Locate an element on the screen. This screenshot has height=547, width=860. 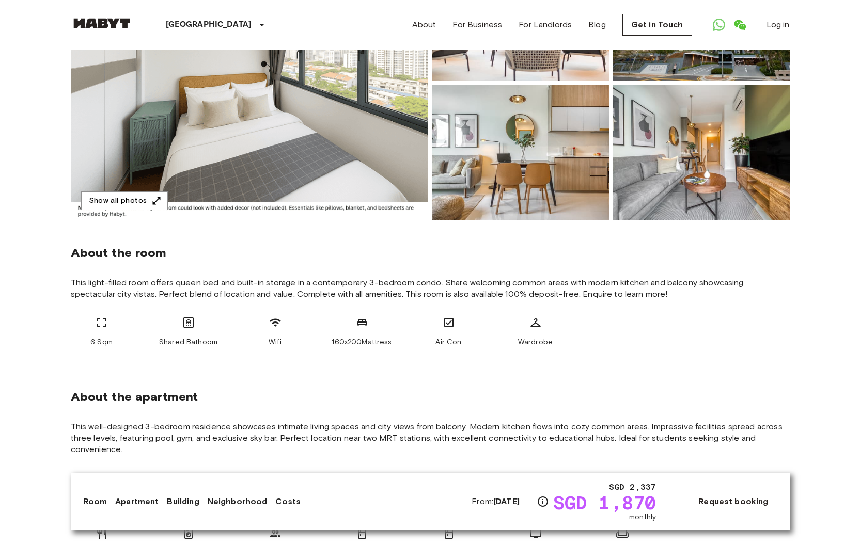
span: From: is located at coordinates (495, 502).